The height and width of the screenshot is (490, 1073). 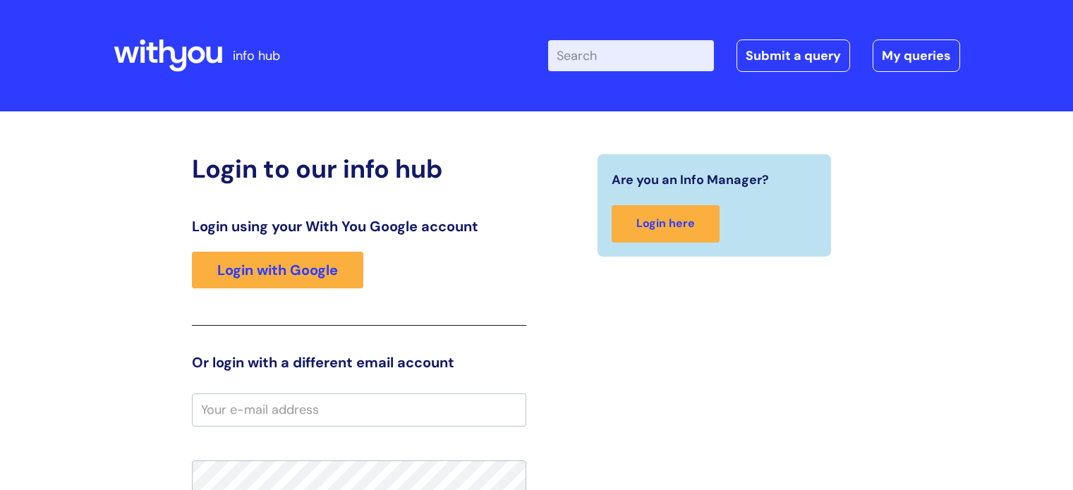 What do you see at coordinates (359, 363) in the screenshot?
I see `h3: Or login with a different email account` at bounding box center [359, 363].